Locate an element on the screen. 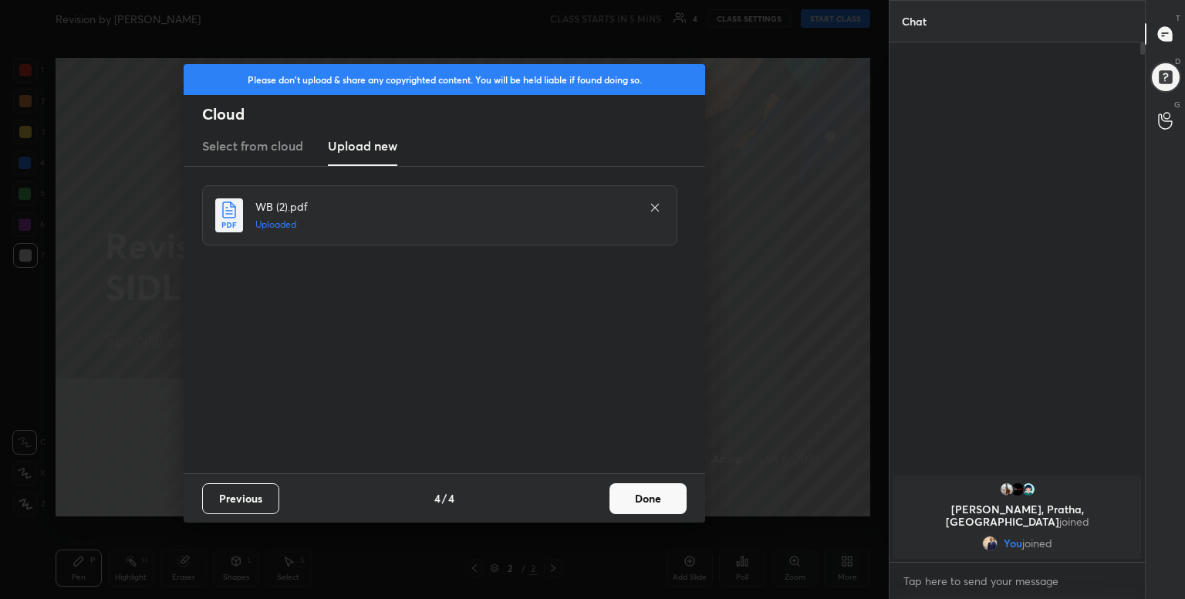 This screenshot has width=1185, height=599. h5: Uploaded is located at coordinates (445, 225).